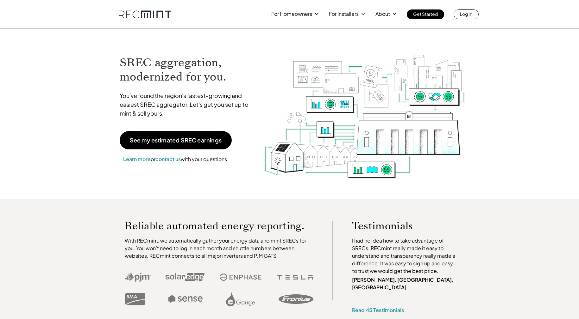 The width and height of the screenshot is (579, 319). What do you see at coordinates (405, 256) in the screenshot?
I see `p: I had no idea how to take advantage of SRECs. RECmint really made it easy to understand and trans...` at bounding box center [405, 256].